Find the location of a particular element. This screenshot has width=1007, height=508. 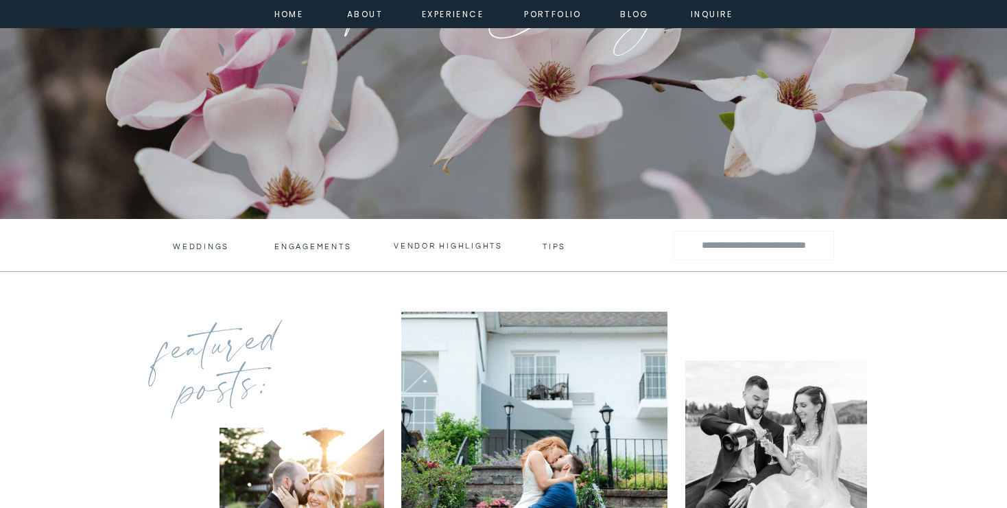

a: tips is located at coordinates (555, 245).